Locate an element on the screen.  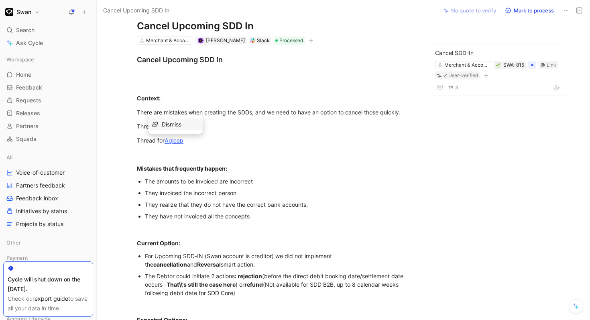
span: Voice-of-customer is located at coordinates (40, 173).